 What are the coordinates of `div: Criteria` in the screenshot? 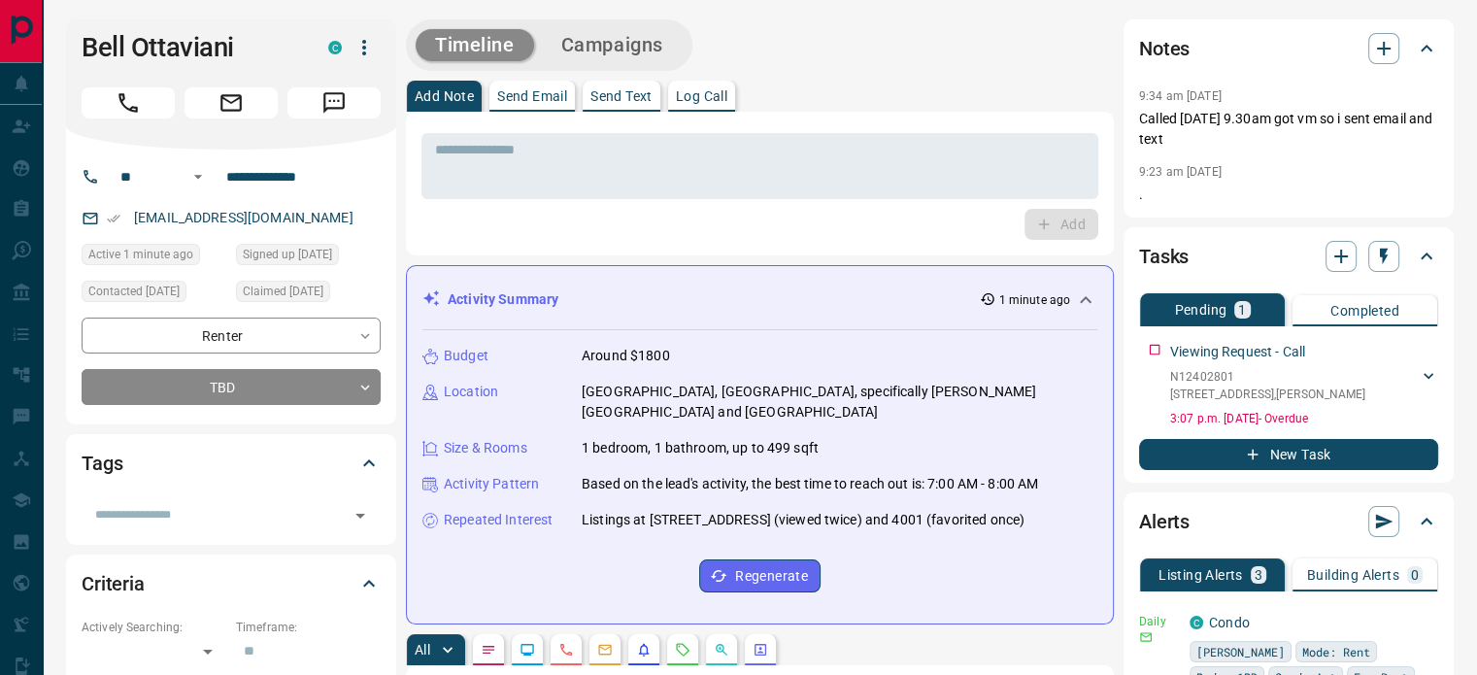 It's located at (231, 584).